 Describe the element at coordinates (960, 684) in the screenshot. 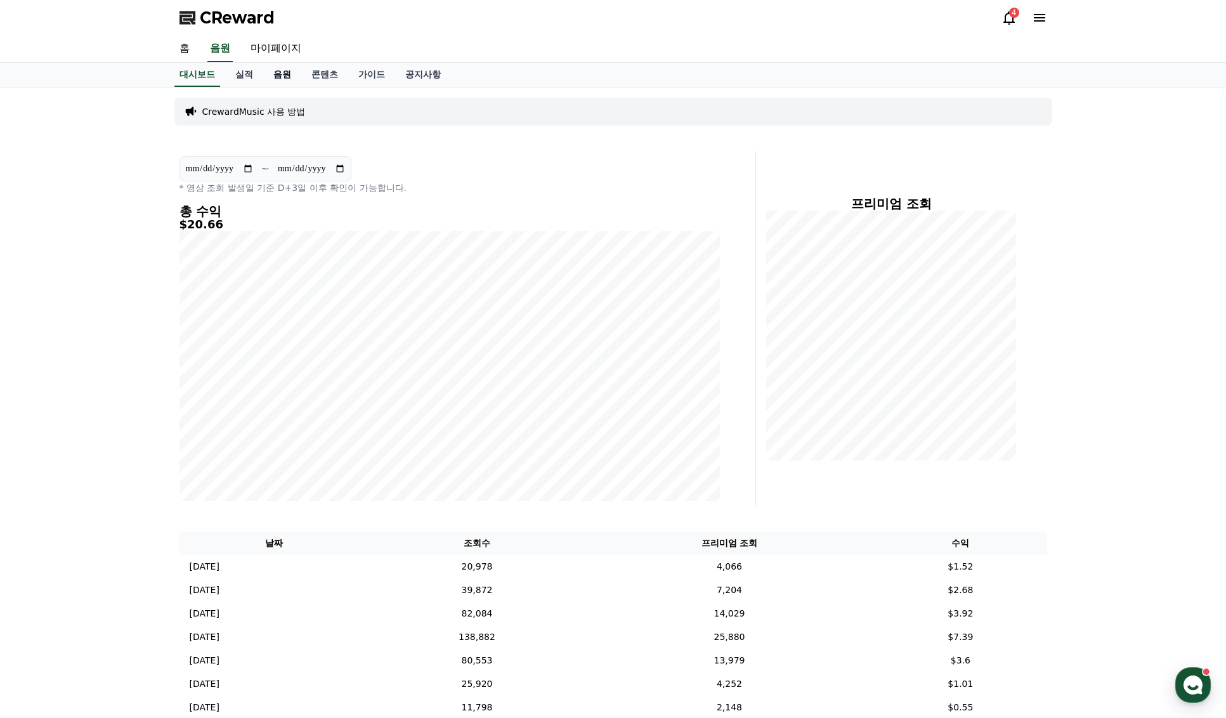

I see `td: $1.01` at that location.